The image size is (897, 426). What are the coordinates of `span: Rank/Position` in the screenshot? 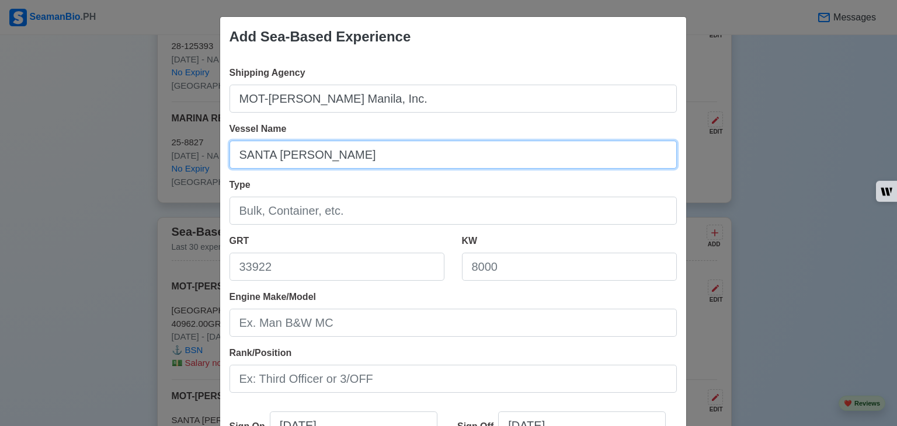 It's located at (261, 353).